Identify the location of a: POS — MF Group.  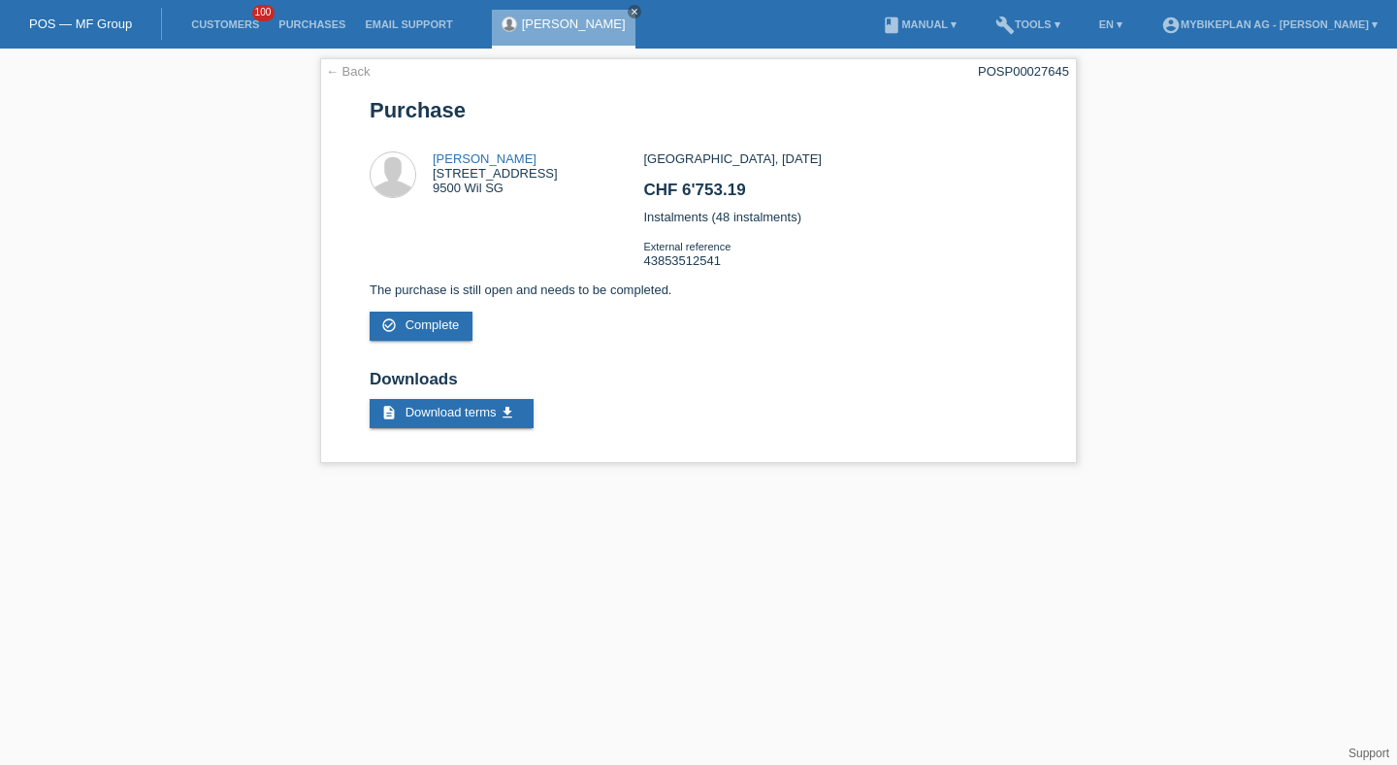
(81, 23).